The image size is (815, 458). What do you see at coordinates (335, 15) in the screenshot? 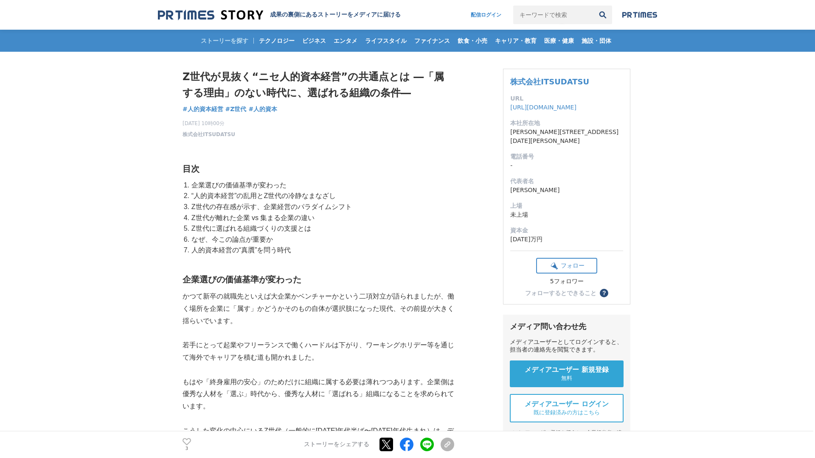
I see `h2: 成果の裏側にあるストーリーをメディアに届ける` at bounding box center [335, 15].